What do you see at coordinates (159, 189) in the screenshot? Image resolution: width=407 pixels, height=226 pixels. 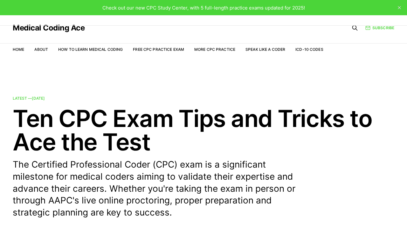 I see `p: The Certified Professional Coder (CPC) exam is a significant milestone for medical coders aiming ...` at bounding box center [159, 189].